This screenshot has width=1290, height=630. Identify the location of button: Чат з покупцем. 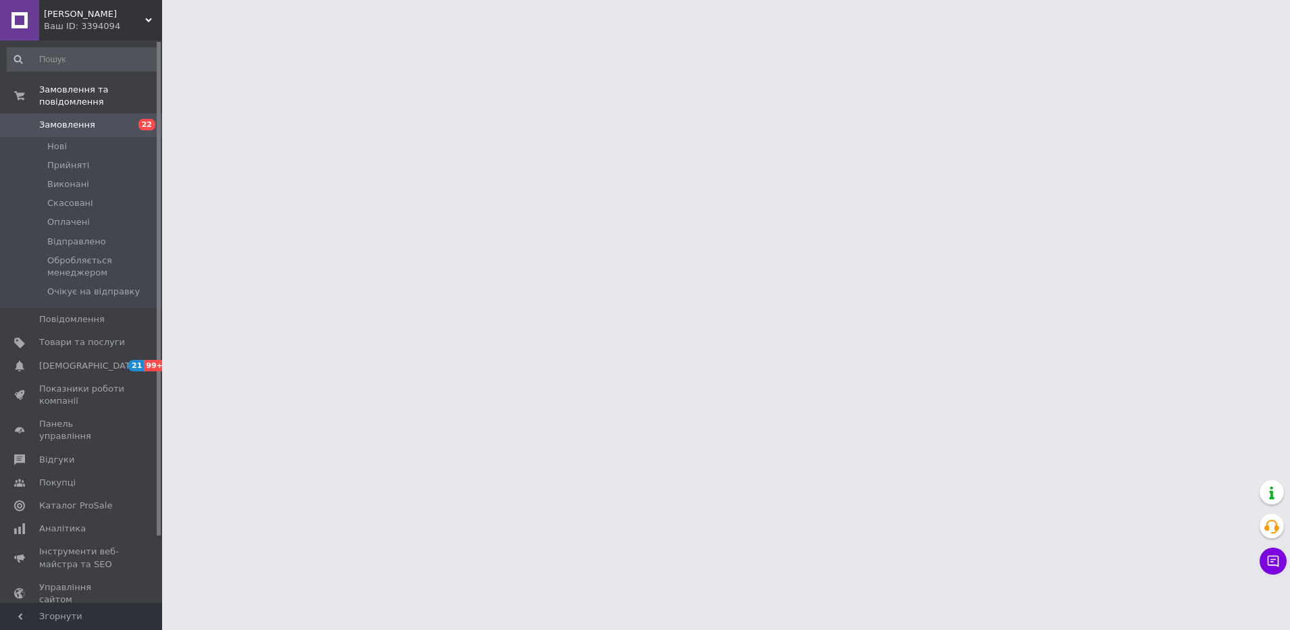
(1273, 561).